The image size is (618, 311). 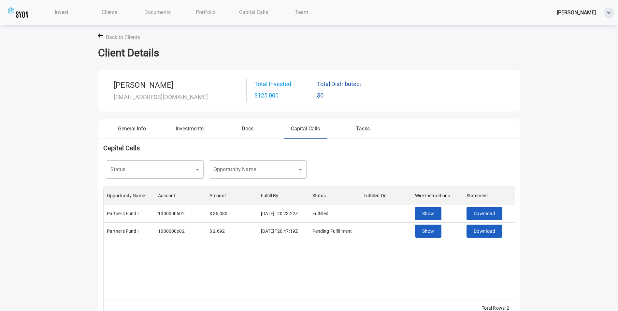 I want to click on h2: Client Details, so click(x=309, y=53).